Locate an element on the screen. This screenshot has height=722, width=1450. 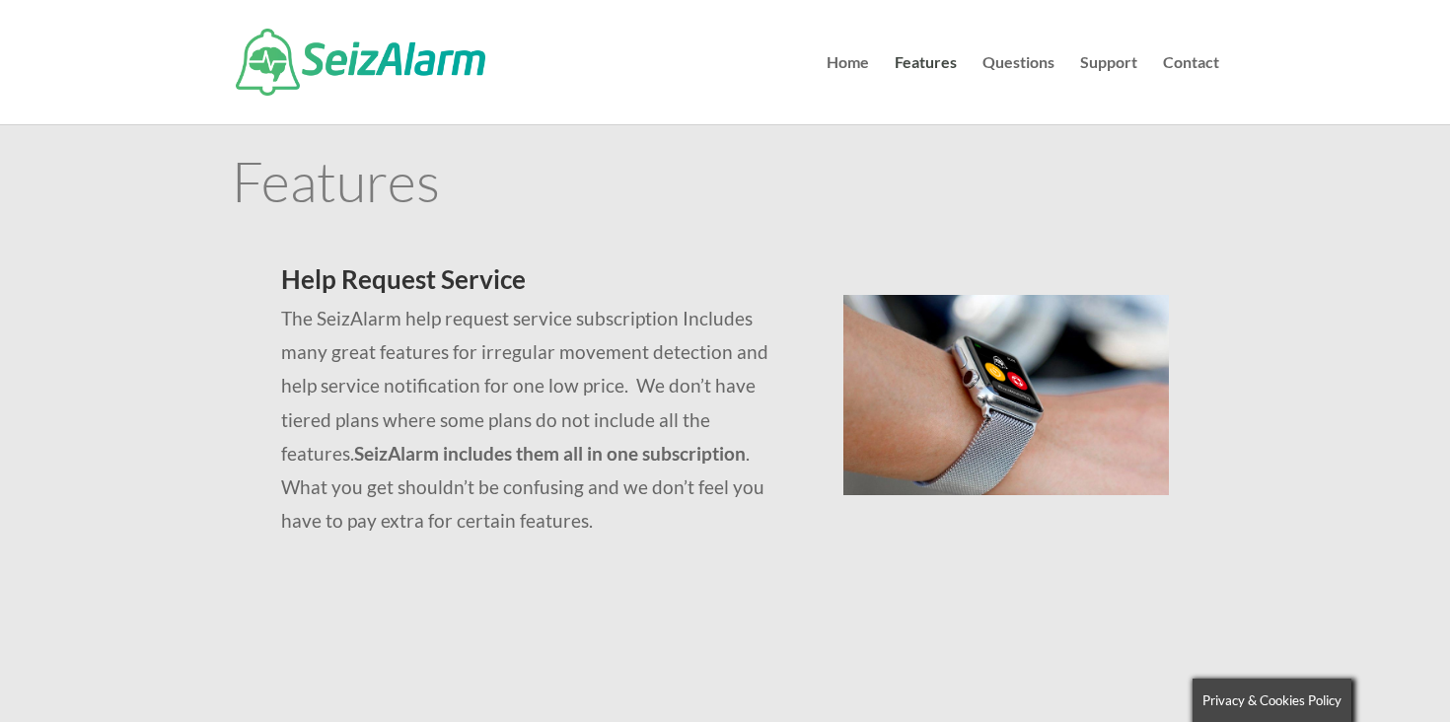
h1: Features is located at coordinates (725, 185).